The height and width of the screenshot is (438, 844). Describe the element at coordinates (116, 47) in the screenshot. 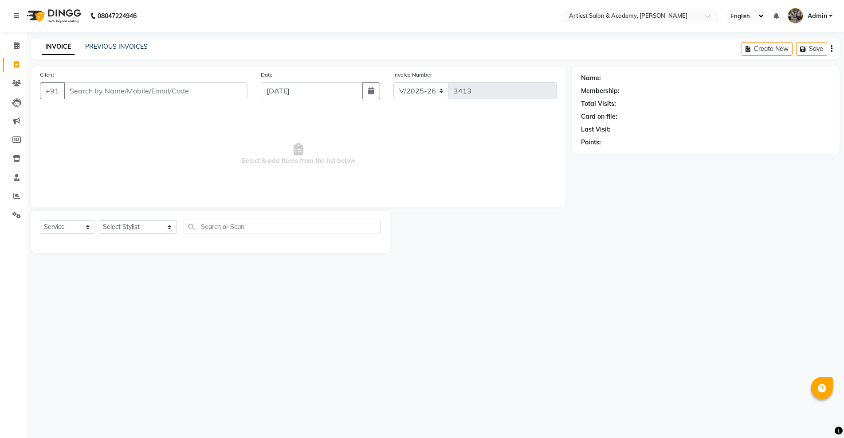

I see `a: PREVIOUS INVOICES` at that location.